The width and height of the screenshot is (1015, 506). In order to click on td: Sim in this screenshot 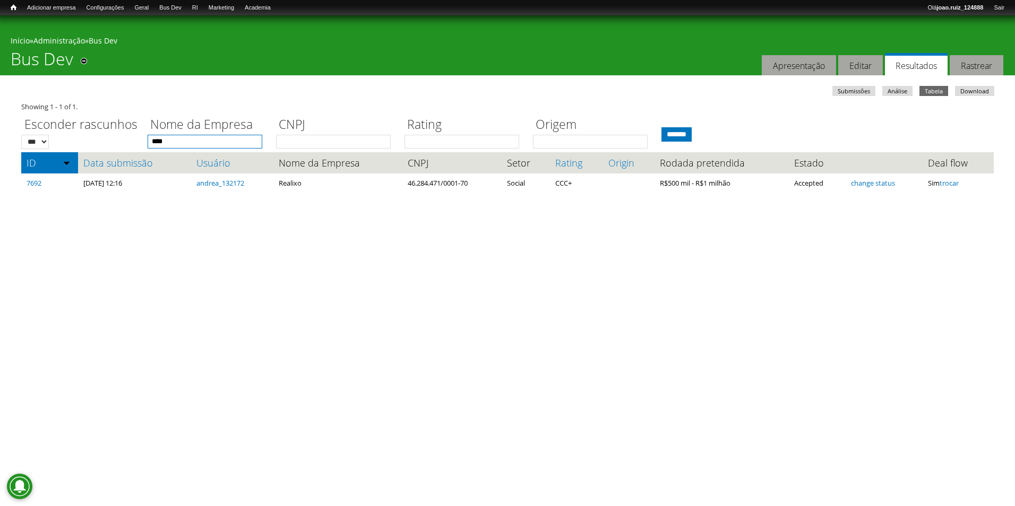, I will do `click(958, 183)`.